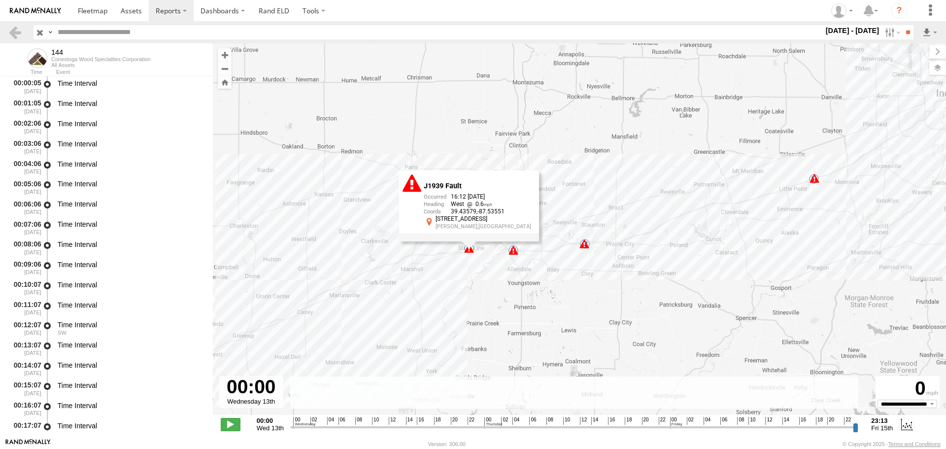  What do you see at coordinates (225, 55) in the screenshot?
I see `button: Zoom in` at bounding box center [225, 55].